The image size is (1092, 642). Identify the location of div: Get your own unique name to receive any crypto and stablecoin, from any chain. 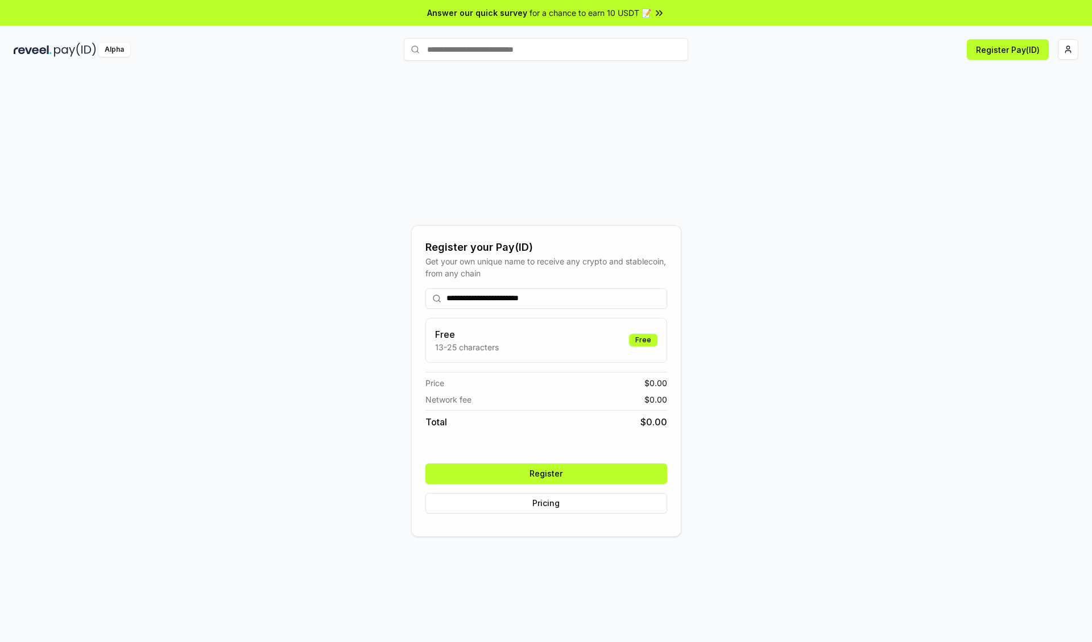
(546, 267).